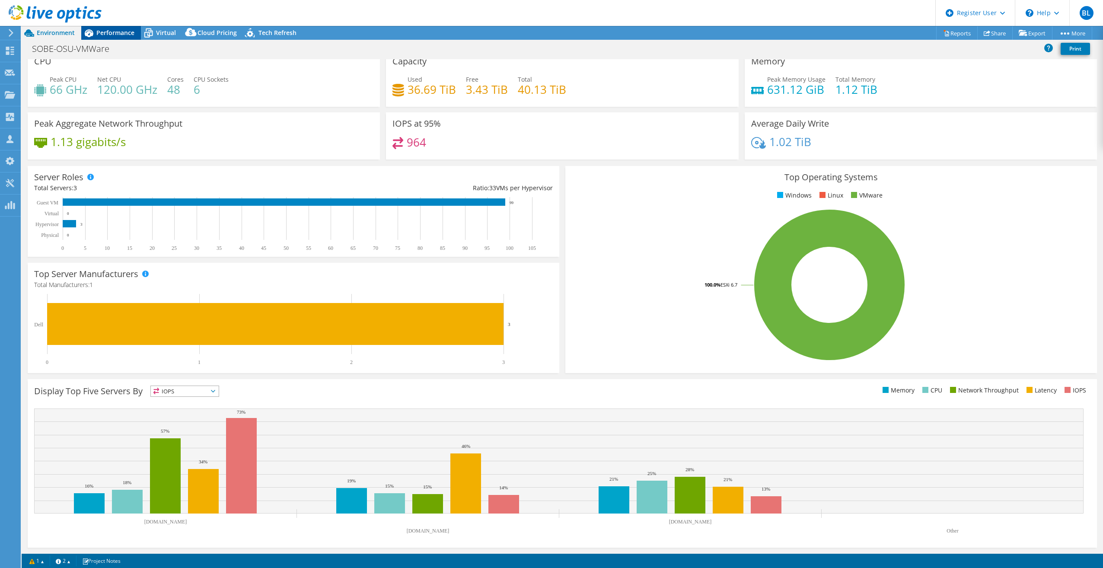  Describe the element at coordinates (91, 285) in the screenshot. I see `span: 1` at that location.